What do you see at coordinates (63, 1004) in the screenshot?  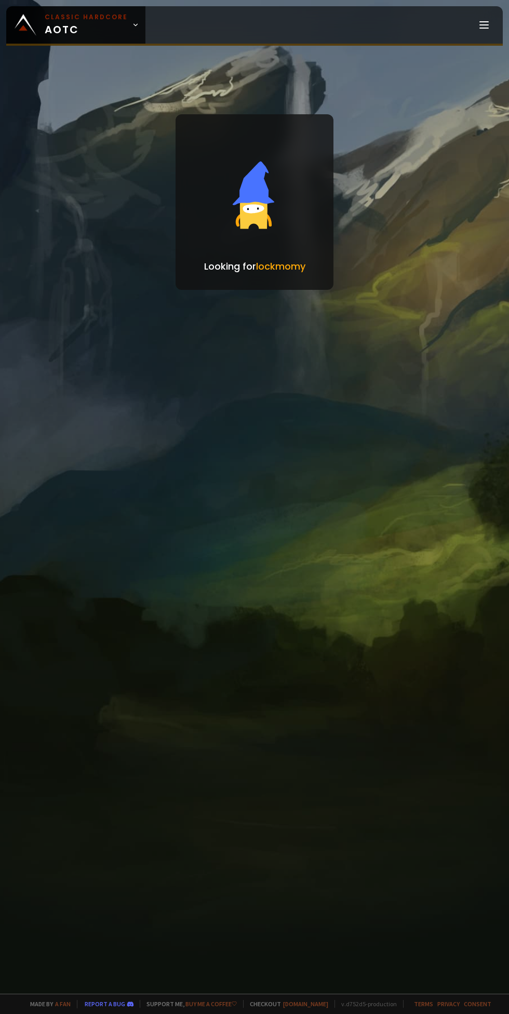 I see `a: a fan` at bounding box center [63, 1004].